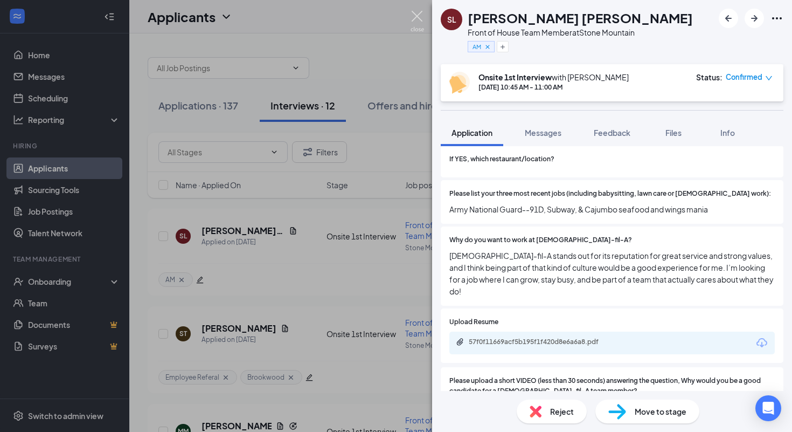 The width and height of the screenshot is (792, 432). Describe the element at coordinates (543, 133) in the screenshot. I see `span: Messages` at that location.